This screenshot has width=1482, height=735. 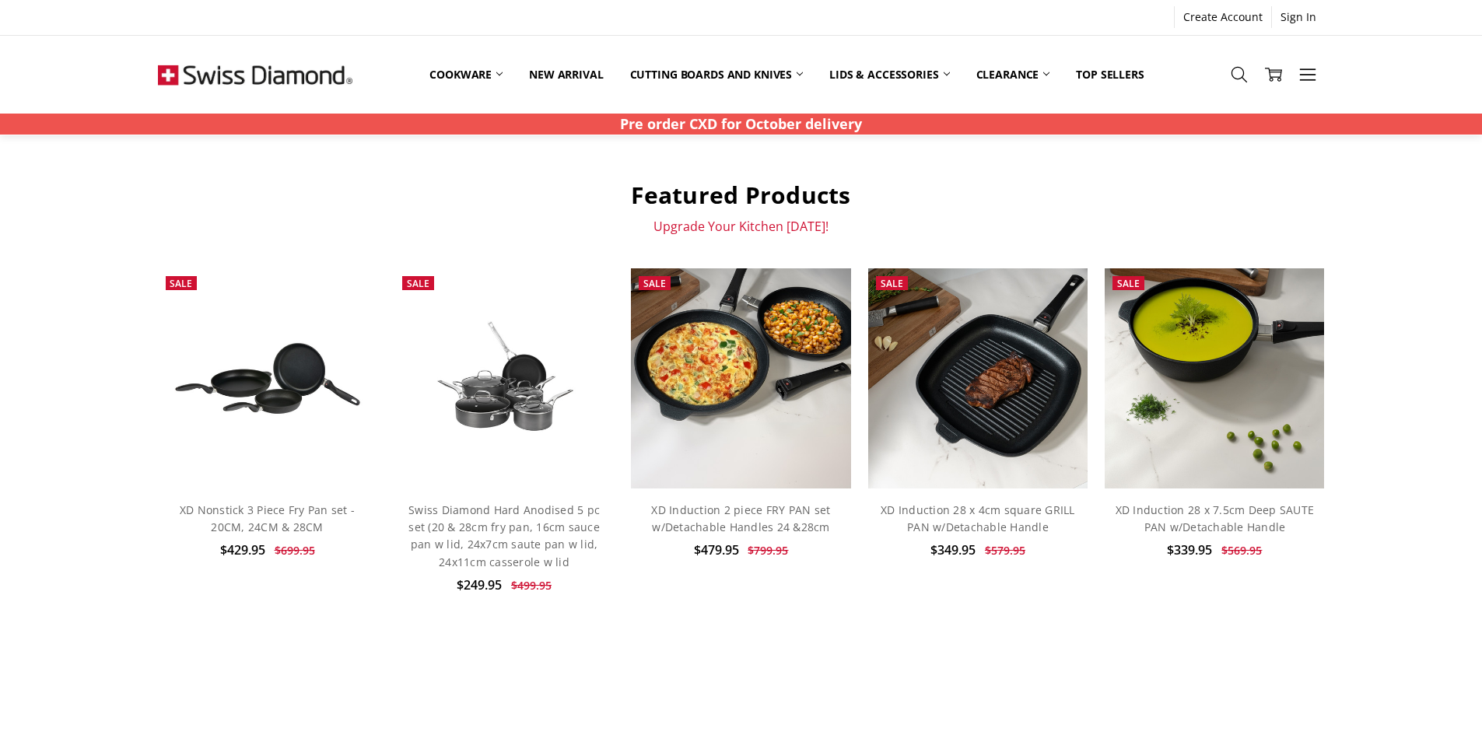 What do you see at coordinates (889, 75) in the screenshot?
I see `a: Lids & Accessories` at bounding box center [889, 75].